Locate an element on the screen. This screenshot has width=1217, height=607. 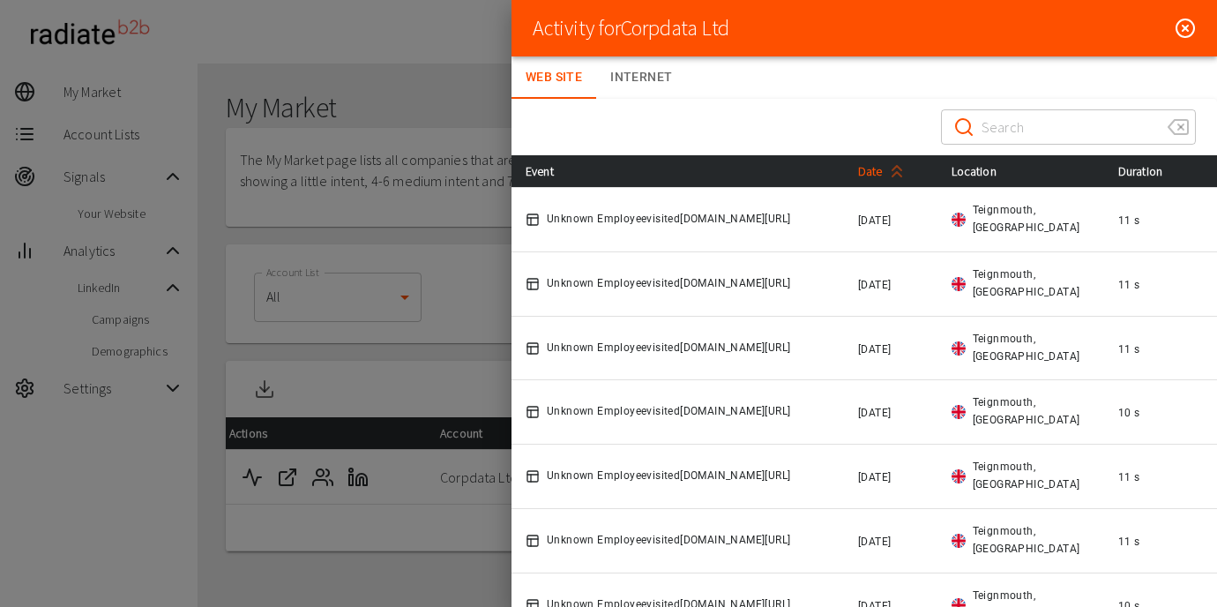
div: Event is located at coordinates (677, 171).